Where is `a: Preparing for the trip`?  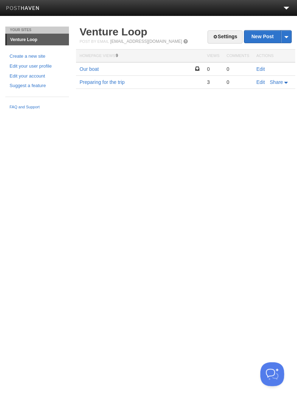
a: Preparing for the trip is located at coordinates (102, 82).